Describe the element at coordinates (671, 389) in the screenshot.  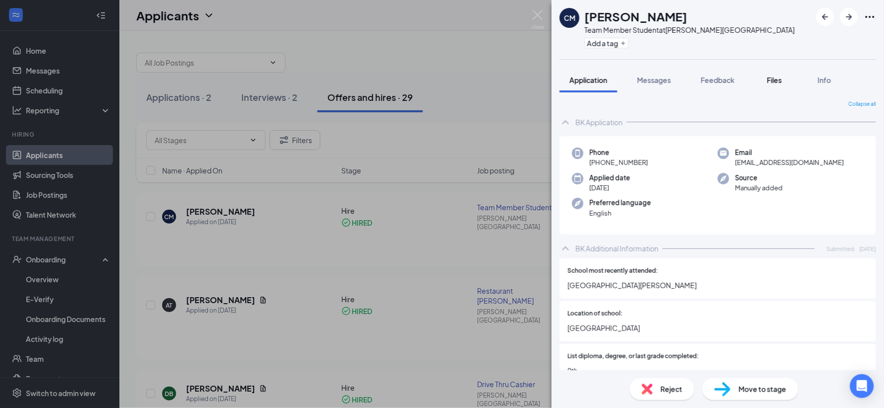
I see `span: Reject` at that location.